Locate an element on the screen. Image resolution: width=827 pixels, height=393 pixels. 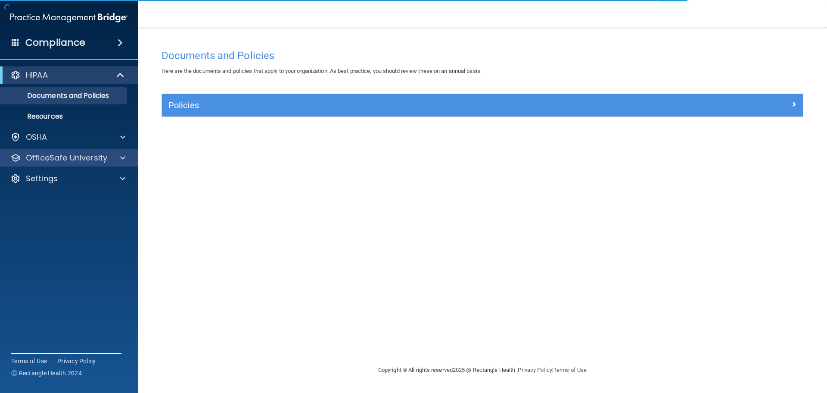
p: Resources is located at coordinates (64, 116).